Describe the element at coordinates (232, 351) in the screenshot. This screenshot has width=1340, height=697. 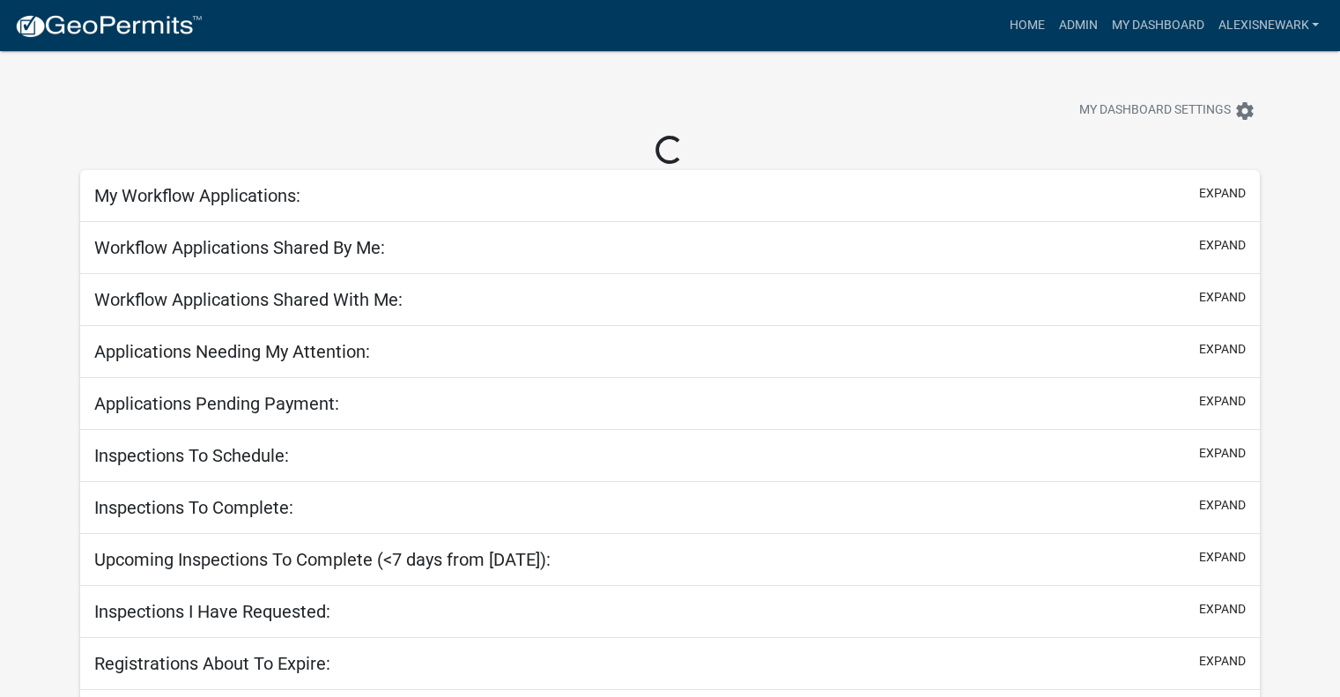
I see `h5: Applications Needing My Attention:` at that location.